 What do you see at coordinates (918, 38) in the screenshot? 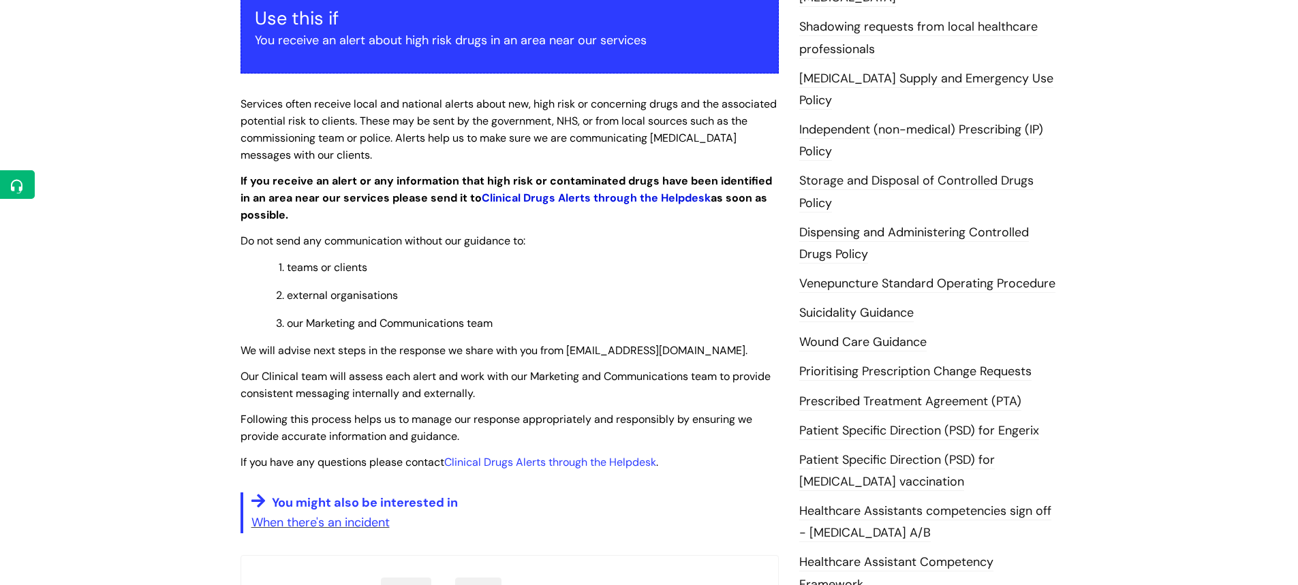
I see `a: Shadowing requests from local healthcare professionals` at bounding box center [918, 38].